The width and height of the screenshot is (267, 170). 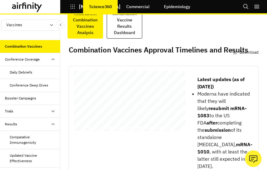 I want to click on div: Trials, so click(x=9, y=111).